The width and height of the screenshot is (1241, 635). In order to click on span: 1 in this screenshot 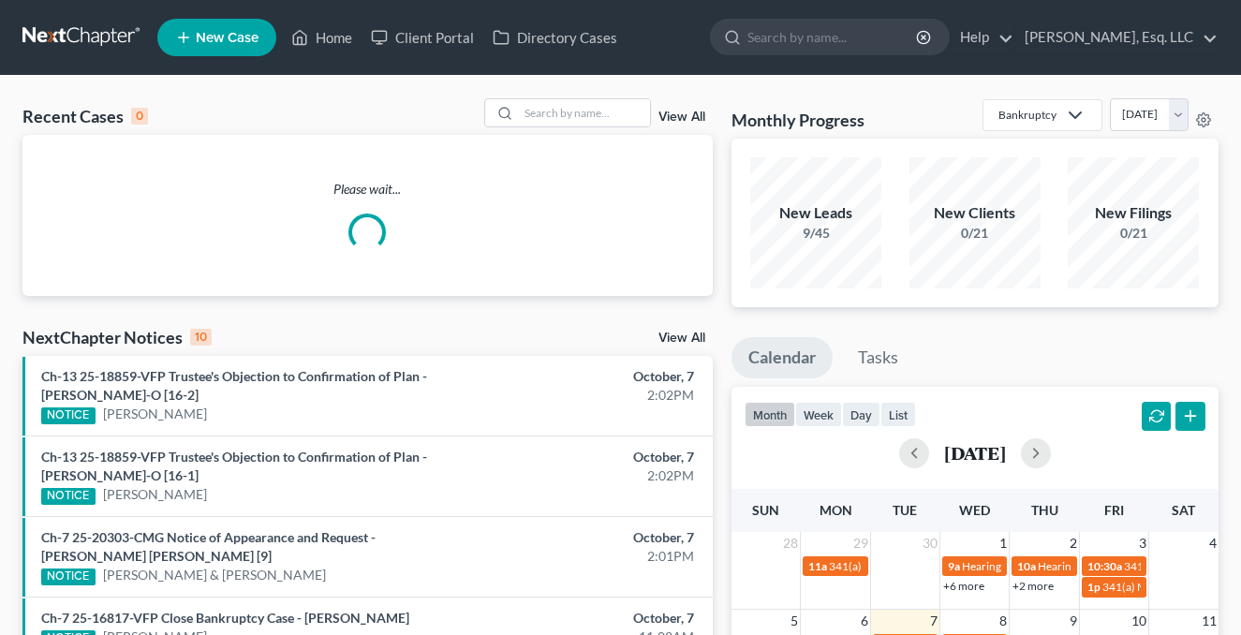, I will do `click(1003, 543)`.